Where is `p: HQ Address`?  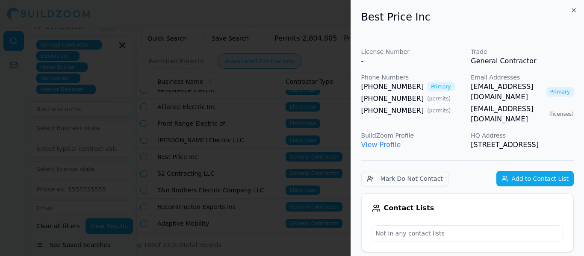
p: HQ Address is located at coordinates (522, 136).